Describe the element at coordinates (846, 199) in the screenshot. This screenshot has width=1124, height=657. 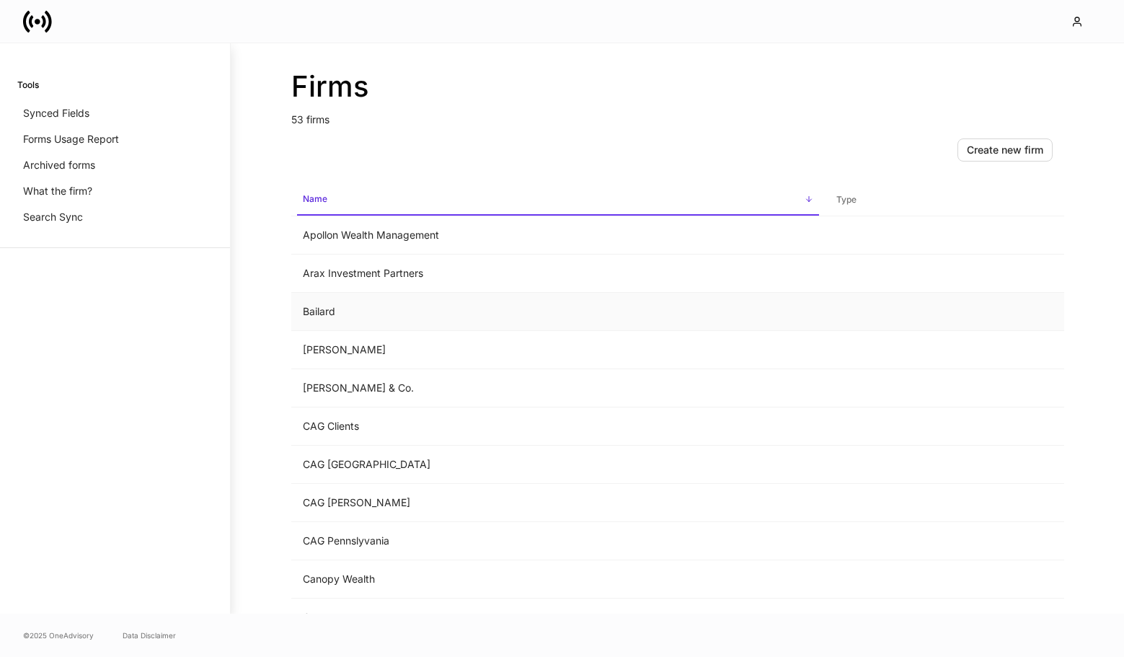
I see `h6: Type` at that location.